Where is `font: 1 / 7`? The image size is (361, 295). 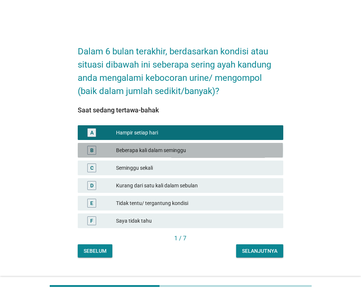 font: 1 / 7 is located at coordinates (180, 238).